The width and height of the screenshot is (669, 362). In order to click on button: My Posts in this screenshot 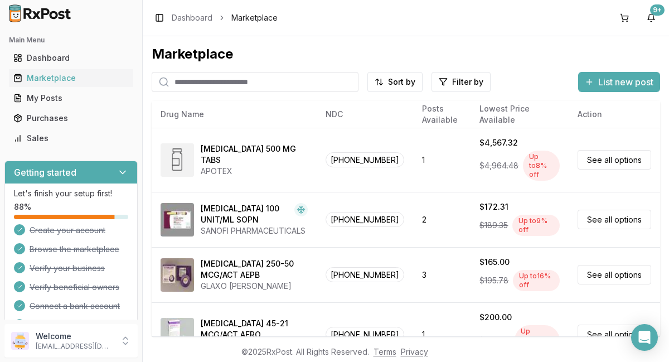, I will do `click(71, 98)`.